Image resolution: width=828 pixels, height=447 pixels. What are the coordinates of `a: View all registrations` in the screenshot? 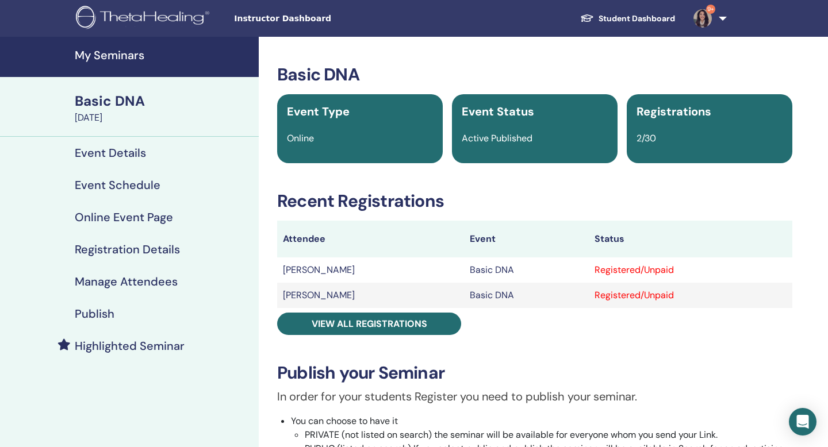 It's located at (369, 324).